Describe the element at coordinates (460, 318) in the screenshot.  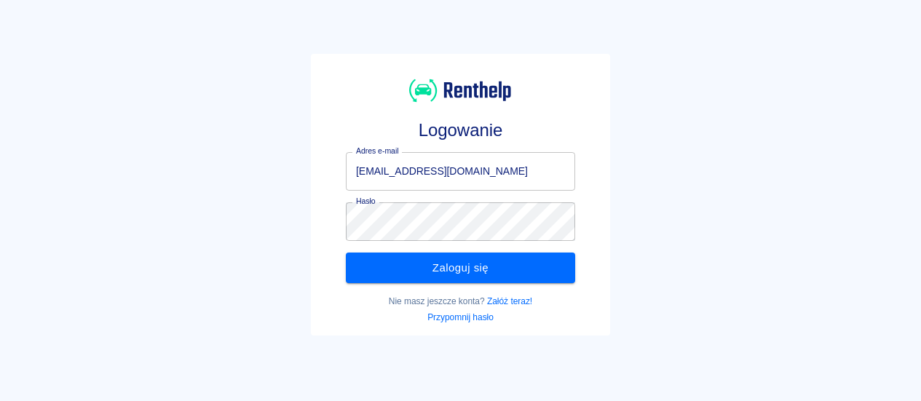
I see `a: Przypomnij hasło` at that location.